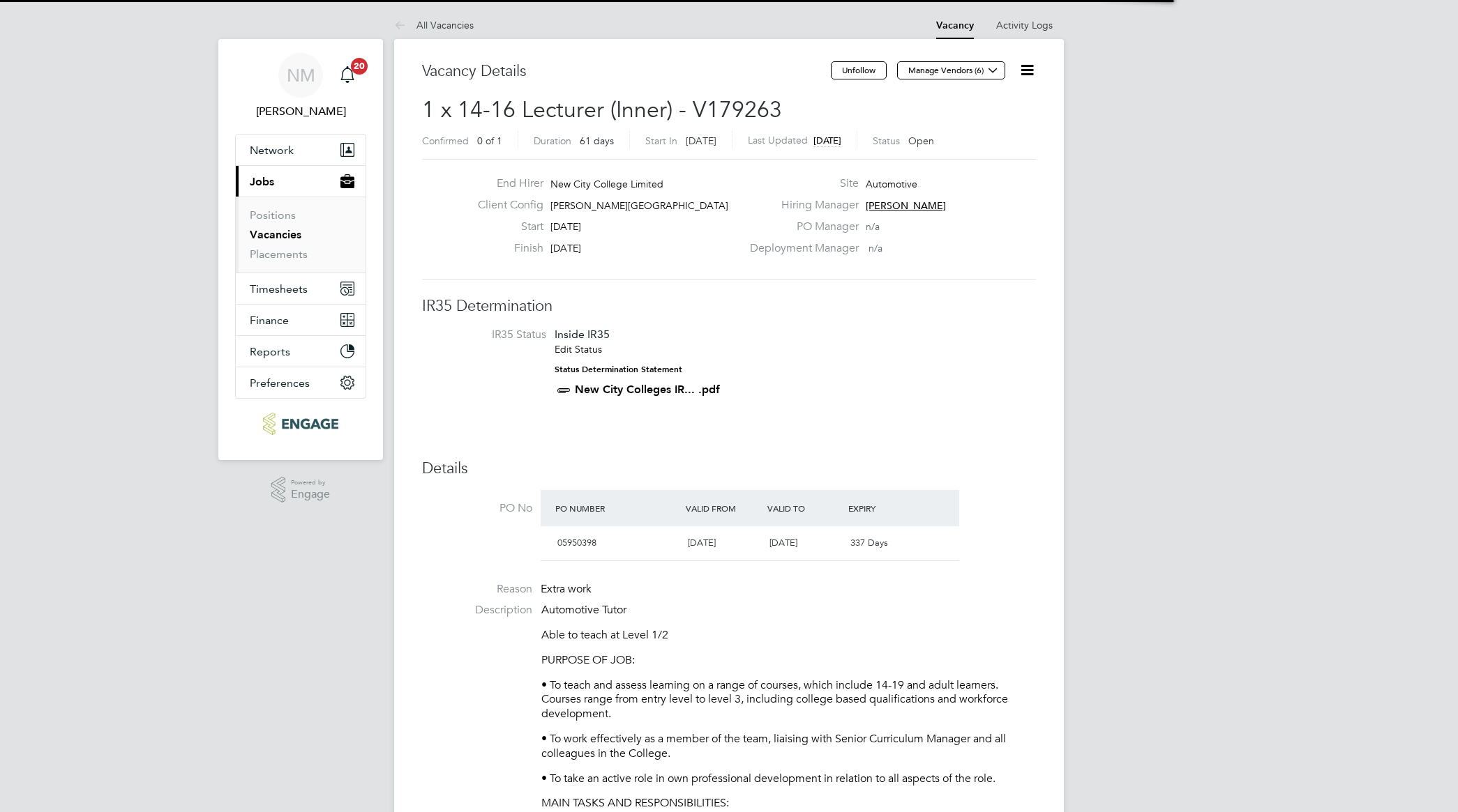 The image size is (1458, 812). I want to click on a: Placements, so click(279, 254).